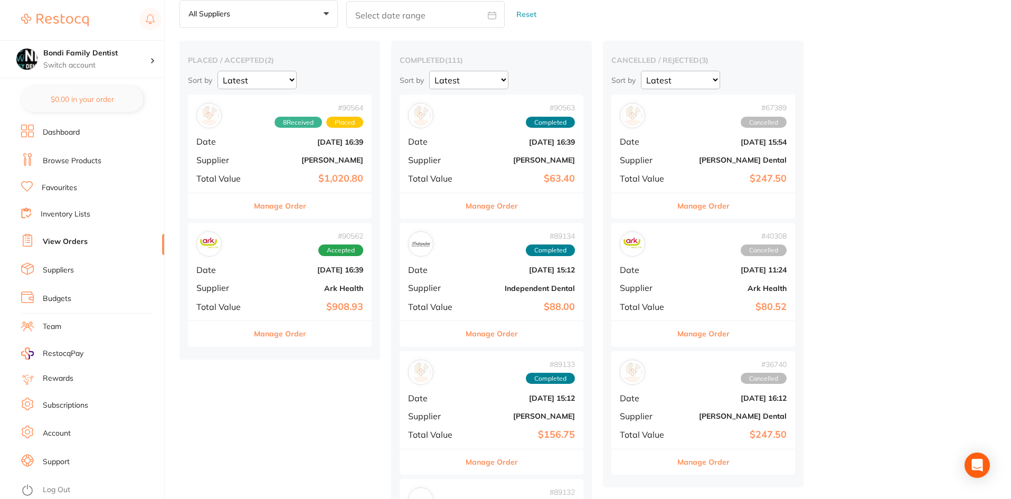  What do you see at coordinates (65, 214) in the screenshot?
I see `a: Inventory Lists` at bounding box center [65, 214].